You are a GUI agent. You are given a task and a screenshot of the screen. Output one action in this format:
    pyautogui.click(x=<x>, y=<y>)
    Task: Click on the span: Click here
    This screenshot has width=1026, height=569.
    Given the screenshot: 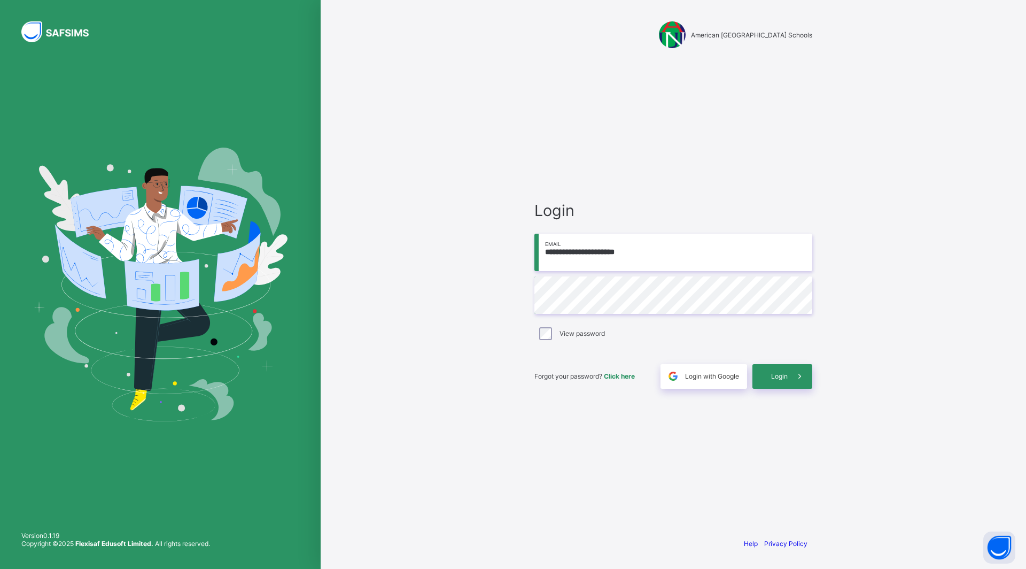 What is the action you would take?
    pyautogui.click(x=620, y=376)
    